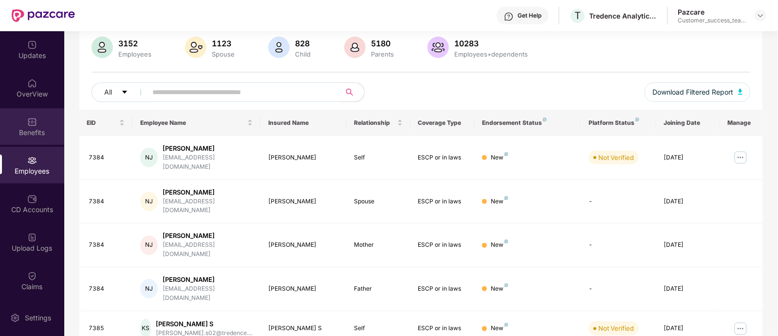 The height and width of the screenshot is (336, 778). Describe the element at coordinates (693, 92) in the screenshot. I see `span: Download Filtered Report` at that location.